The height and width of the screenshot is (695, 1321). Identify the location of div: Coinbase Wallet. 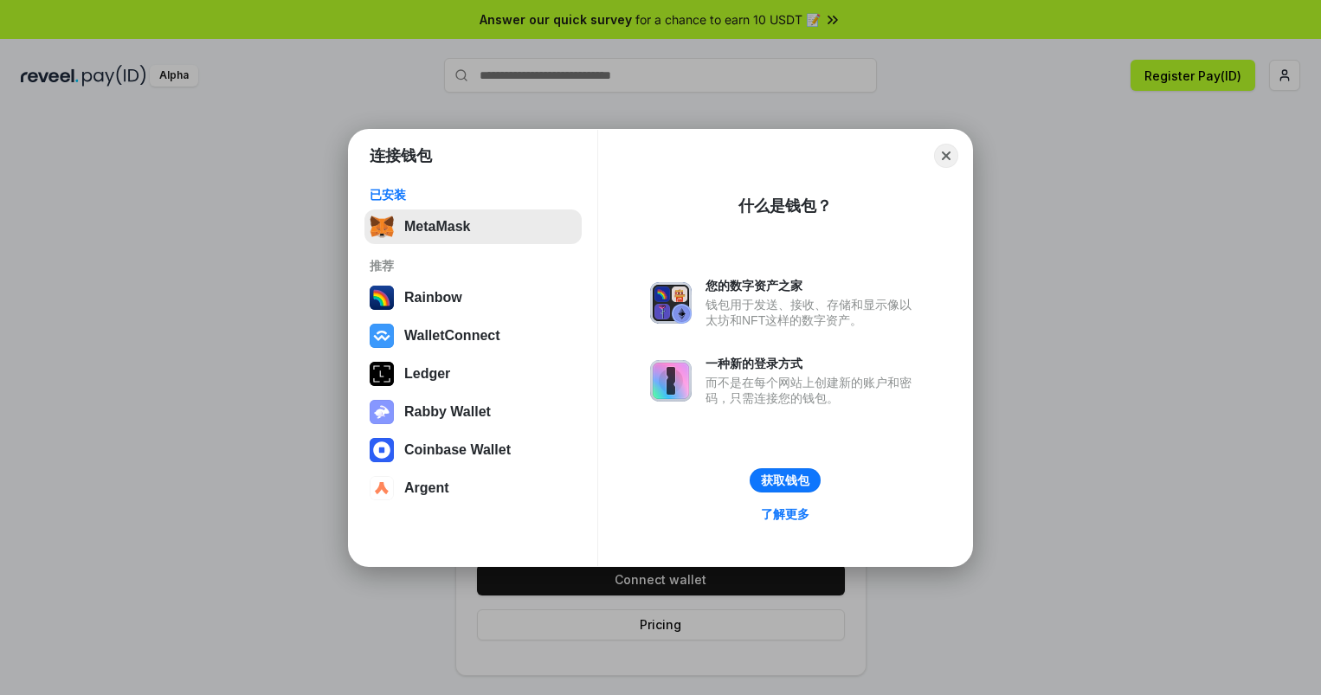
(457, 450).